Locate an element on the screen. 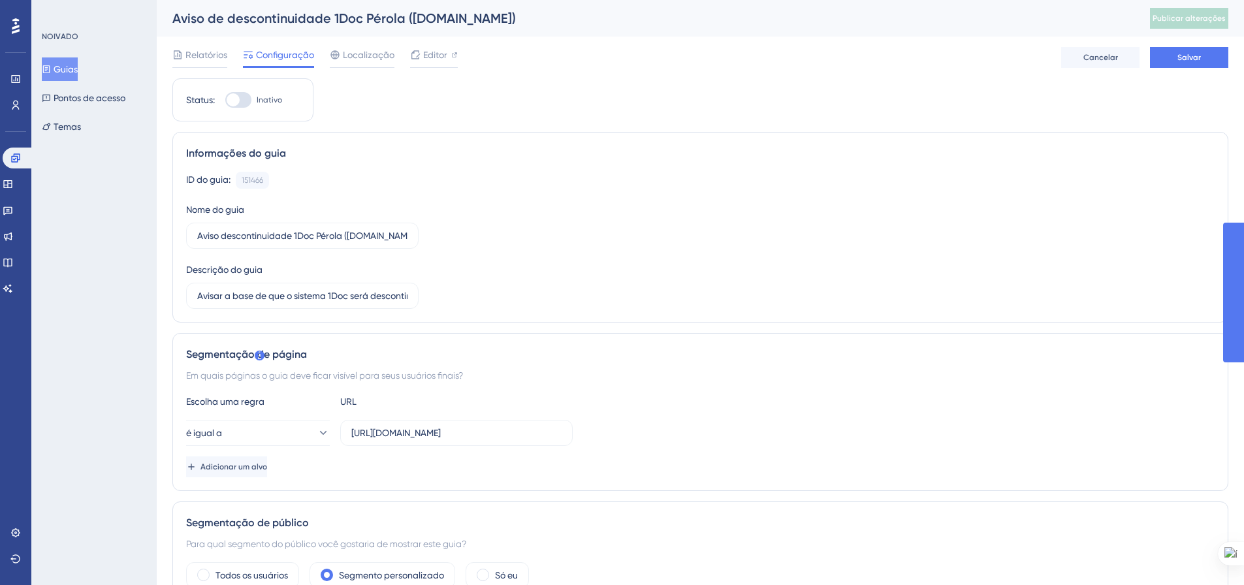 This screenshot has height=585, width=1244. font: Editor is located at coordinates (435, 55).